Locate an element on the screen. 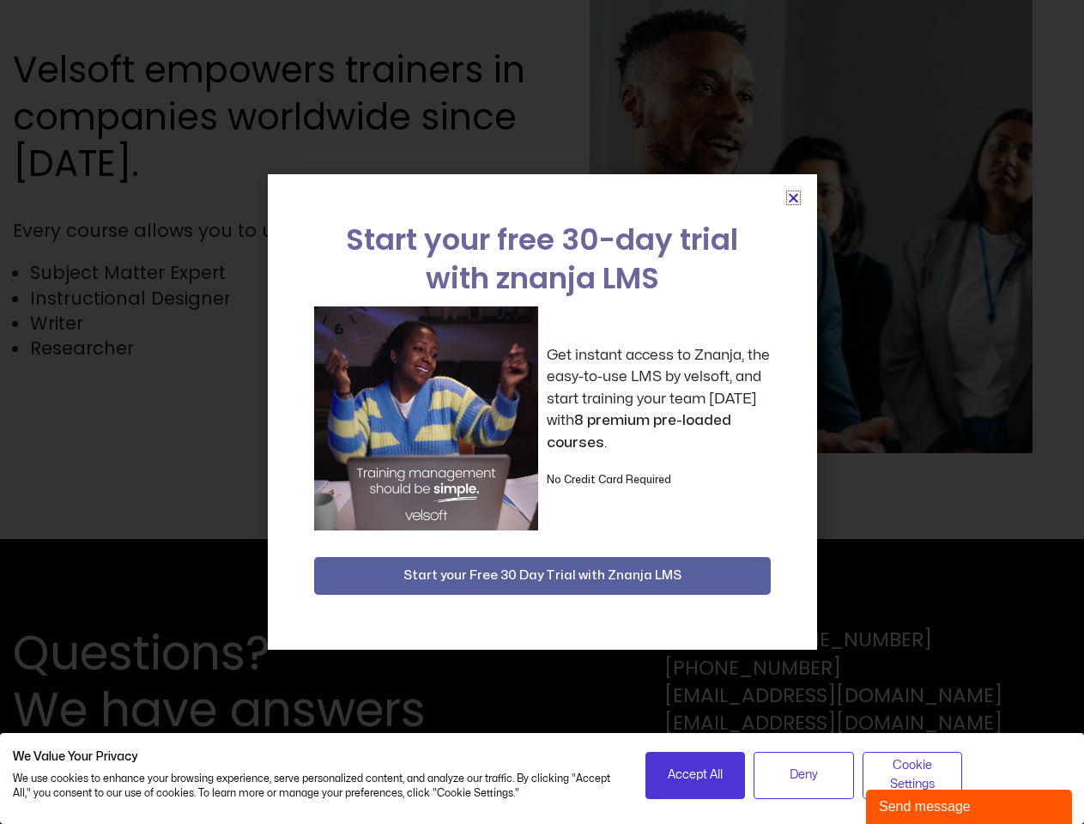 This screenshot has width=1084, height=824. button: Accept all cookies is located at coordinates (695, 775).